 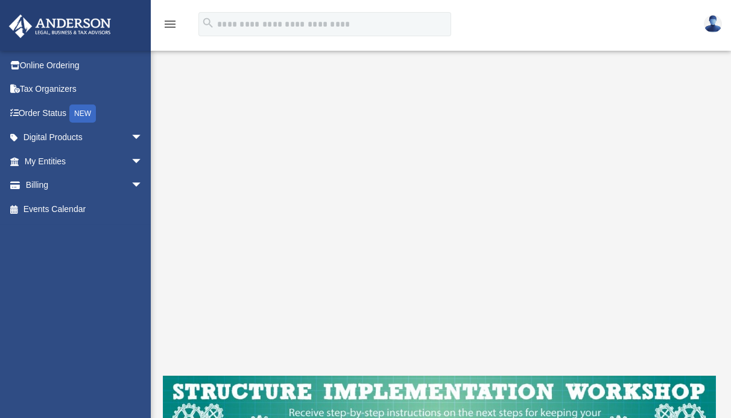 What do you see at coordinates (713, 24) in the screenshot?
I see `img: User Pic` at bounding box center [713, 24].